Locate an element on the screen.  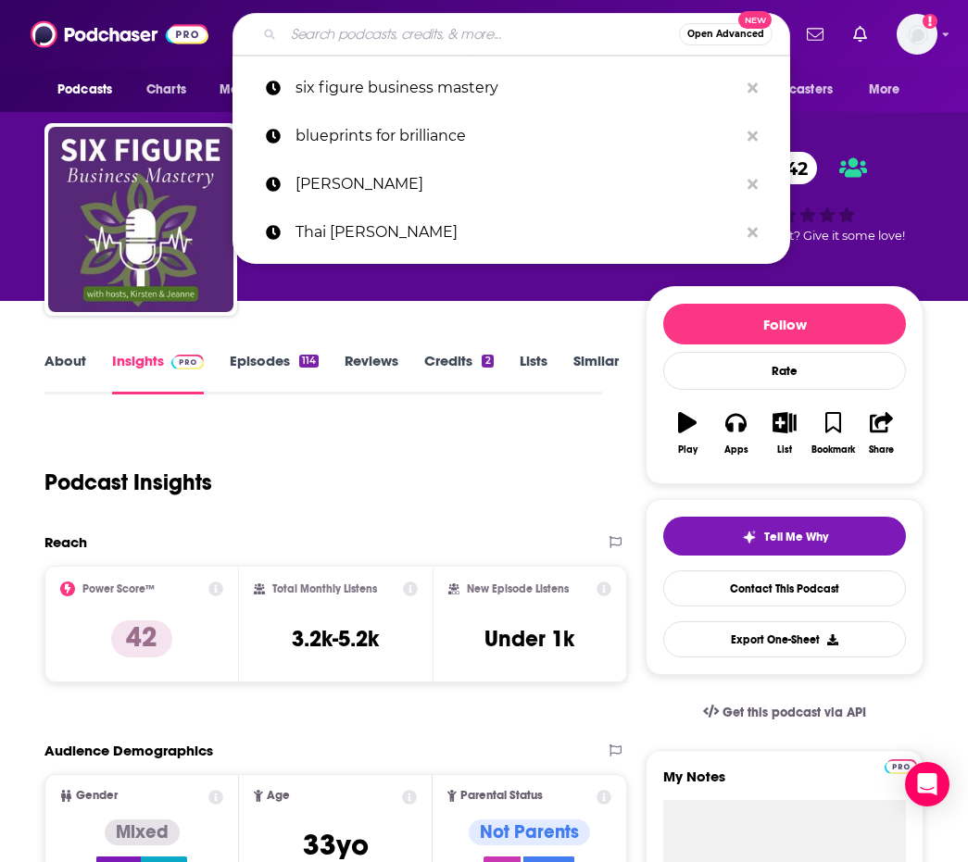
img: User Profile is located at coordinates (917, 34).